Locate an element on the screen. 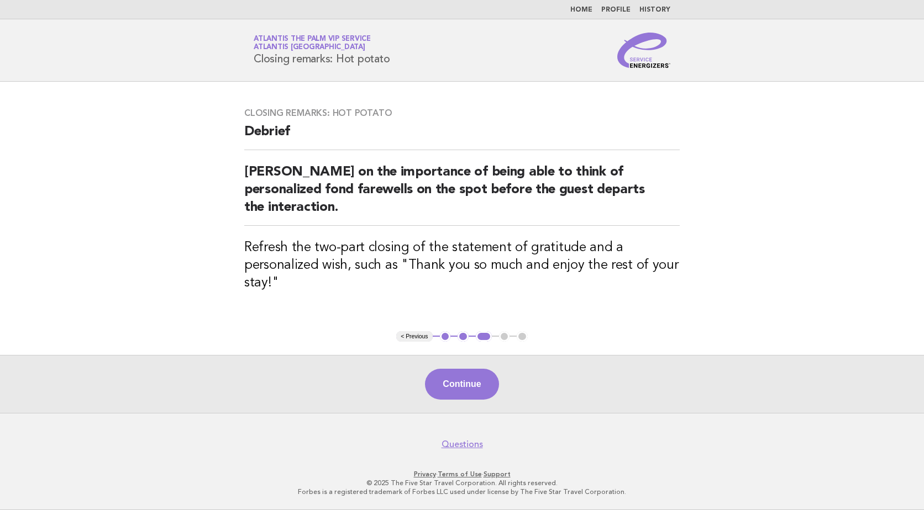 The height and width of the screenshot is (510, 924). h3: Refresh the two-part closing of the statement of gratitude and a personalized wish, such as "Than... is located at coordinates (462, 266).